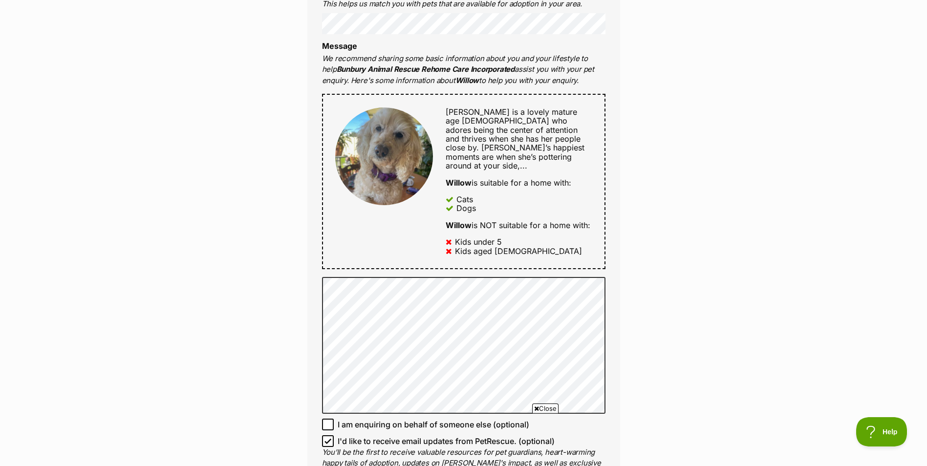  What do you see at coordinates (426, 69) in the screenshot?
I see `strong: Bunbury Animal Rescue Rehome Care Incorporated` at bounding box center [426, 69].